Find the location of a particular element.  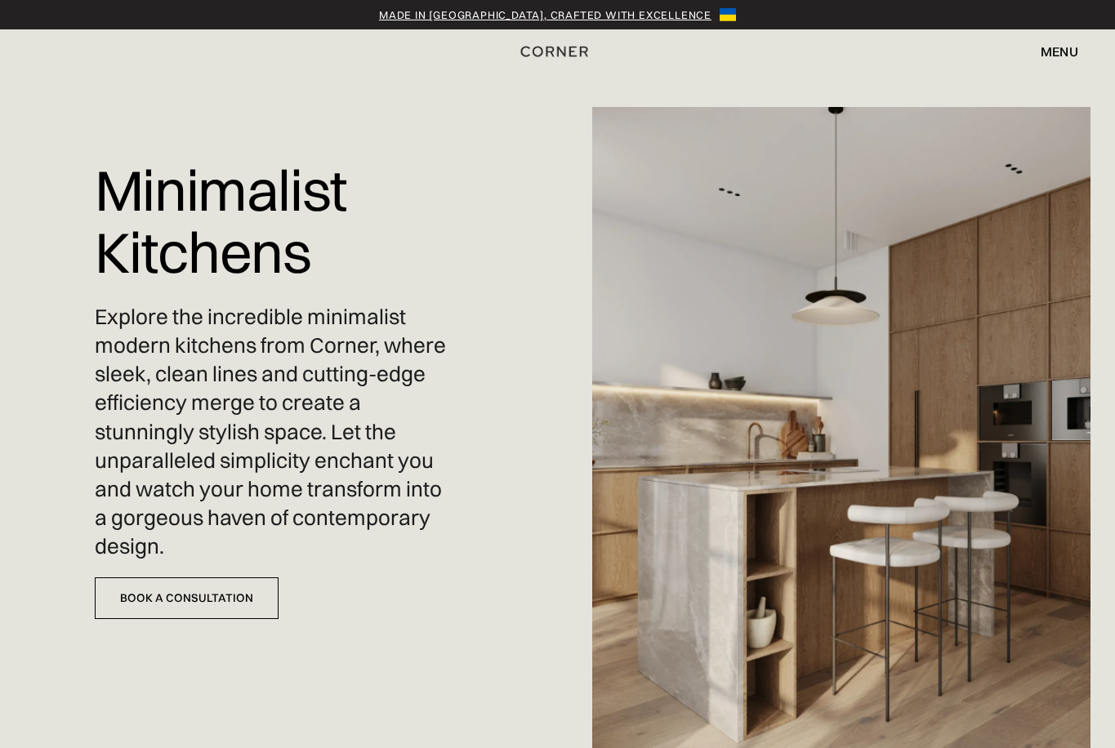

p: Explore the incredible minimalist modern kitchens from Corner, where sleek, clean lines and cutti... is located at coordinates (274, 432).